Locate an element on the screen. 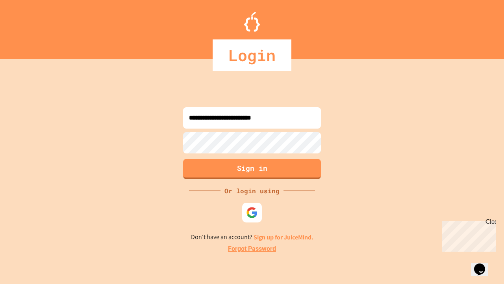  img: Logo.svg is located at coordinates (252, 22).